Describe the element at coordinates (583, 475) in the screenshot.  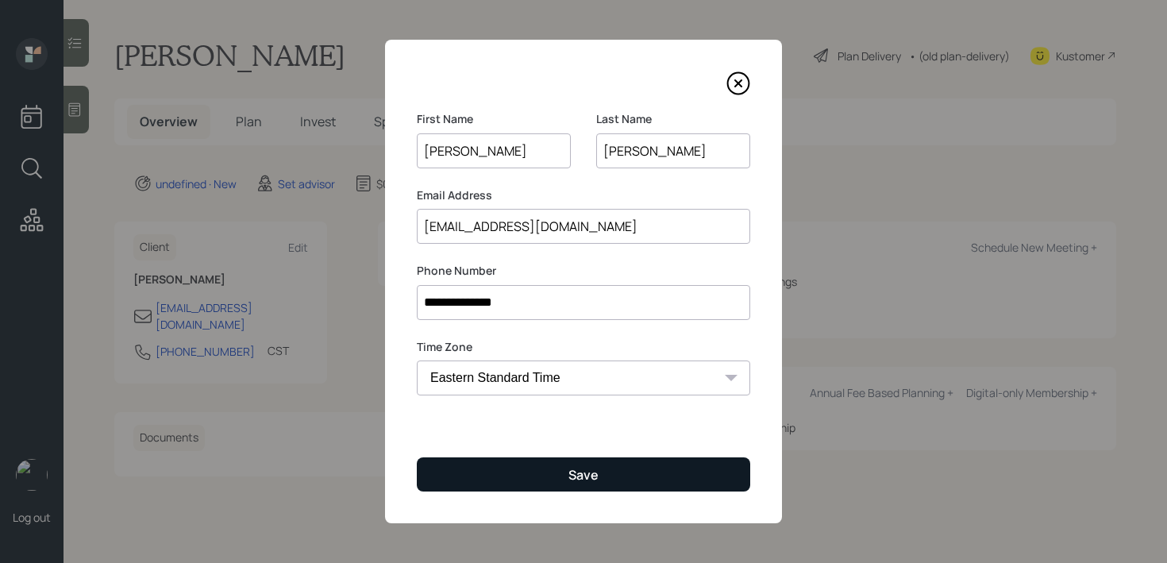
I see `div: Save` at that location.